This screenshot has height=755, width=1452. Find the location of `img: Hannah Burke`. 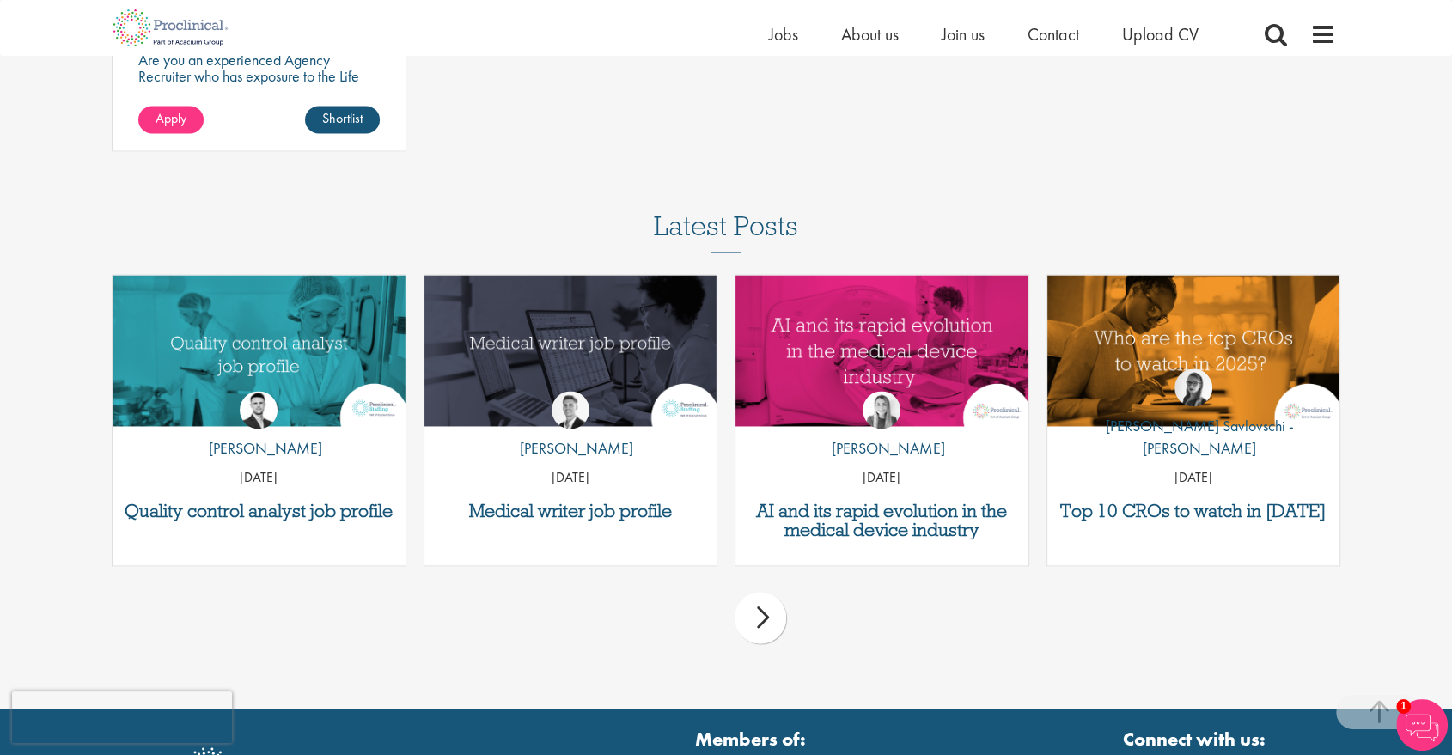

img: Hannah Burke is located at coordinates (881, 410).